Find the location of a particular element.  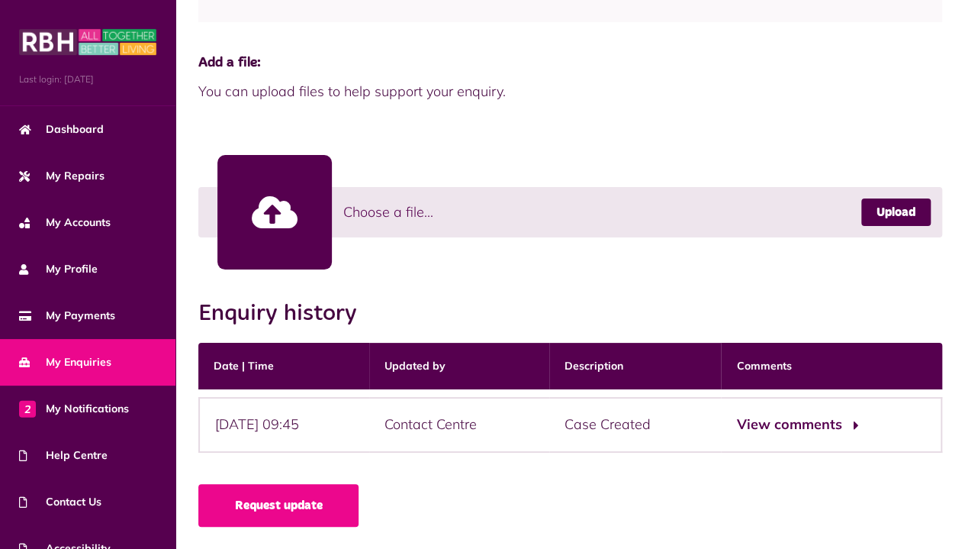

span: My Enquiries is located at coordinates (65, 362).